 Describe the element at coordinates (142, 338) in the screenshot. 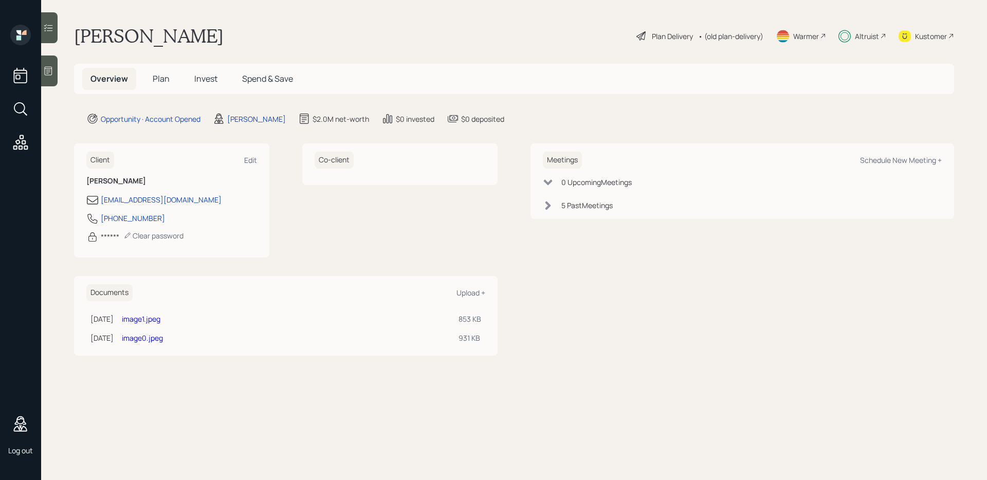

I see `a: image0.jpeg` at that location.